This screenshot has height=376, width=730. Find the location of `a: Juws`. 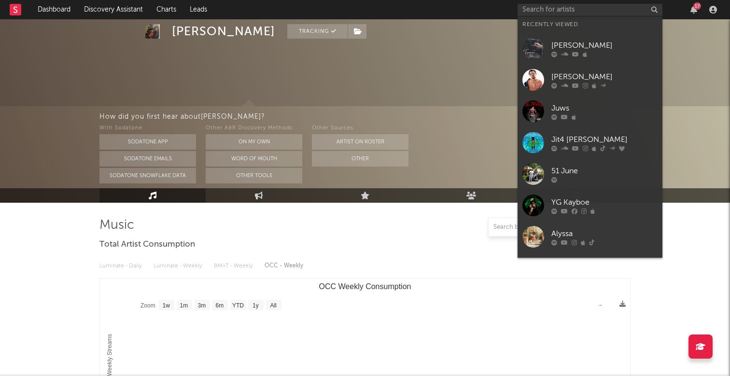

a: Juws is located at coordinates (590, 111).